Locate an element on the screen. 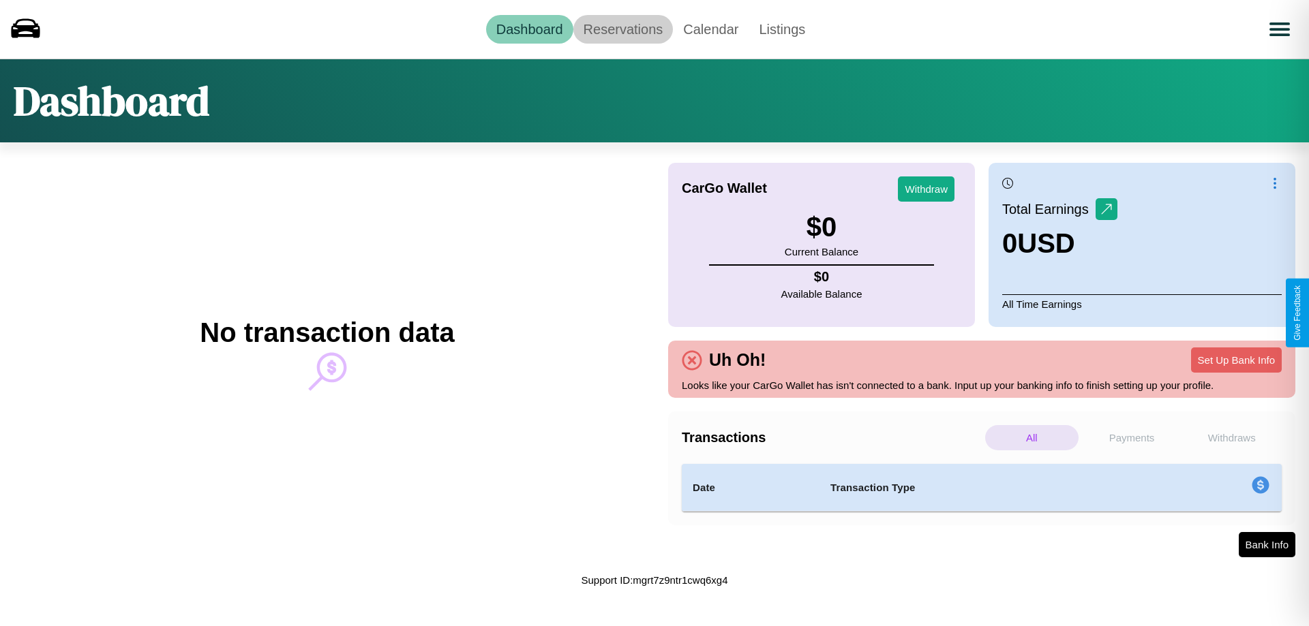 Image resolution: width=1309 pixels, height=626 pixels. h3: 0 USD is located at coordinates (1059, 243).